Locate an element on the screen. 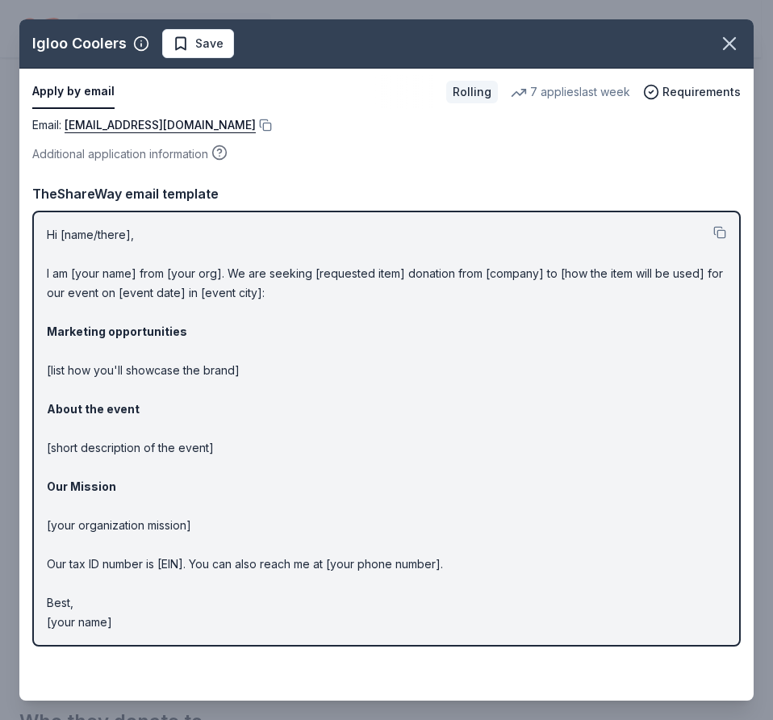 Image resolution: width=773 pixels, height=720 pixels. div: Rolling is located at coordinates (472, 92).